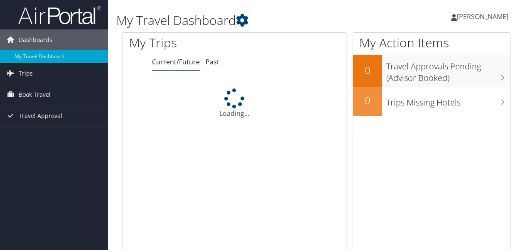 This screenshot has width=525, height=250. Describe the element at coordinates (234, 104) in the screenshot. I see `div: Loading...` at that location.